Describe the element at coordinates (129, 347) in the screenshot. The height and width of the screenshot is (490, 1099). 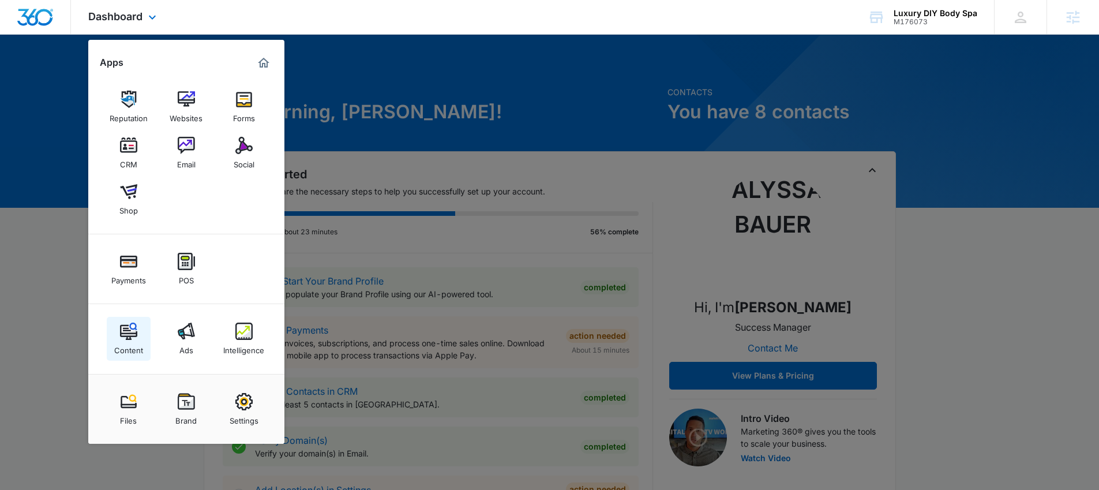
I see `div: Content` at that location.